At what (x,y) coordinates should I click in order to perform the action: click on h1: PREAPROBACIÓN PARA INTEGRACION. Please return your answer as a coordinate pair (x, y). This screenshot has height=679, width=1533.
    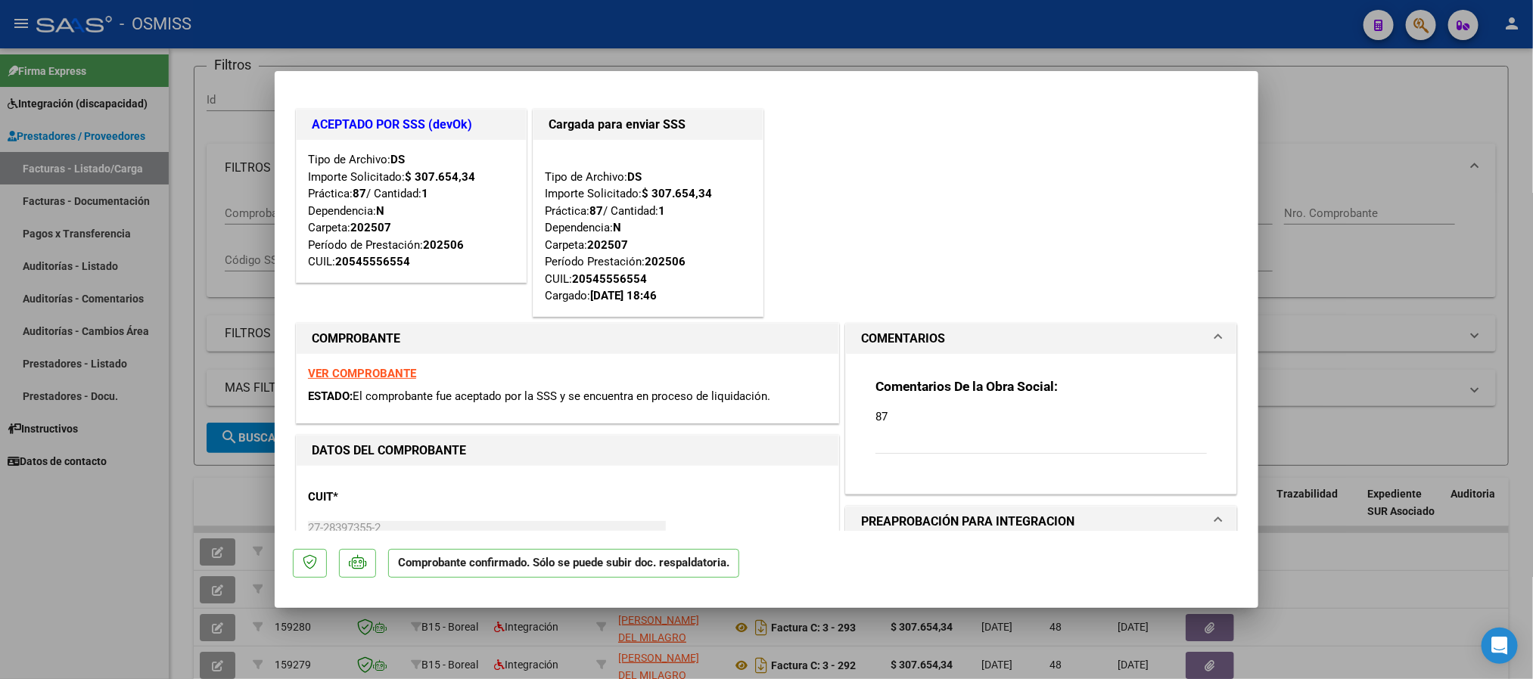
    Looking at the image, I should click on (967, 522).